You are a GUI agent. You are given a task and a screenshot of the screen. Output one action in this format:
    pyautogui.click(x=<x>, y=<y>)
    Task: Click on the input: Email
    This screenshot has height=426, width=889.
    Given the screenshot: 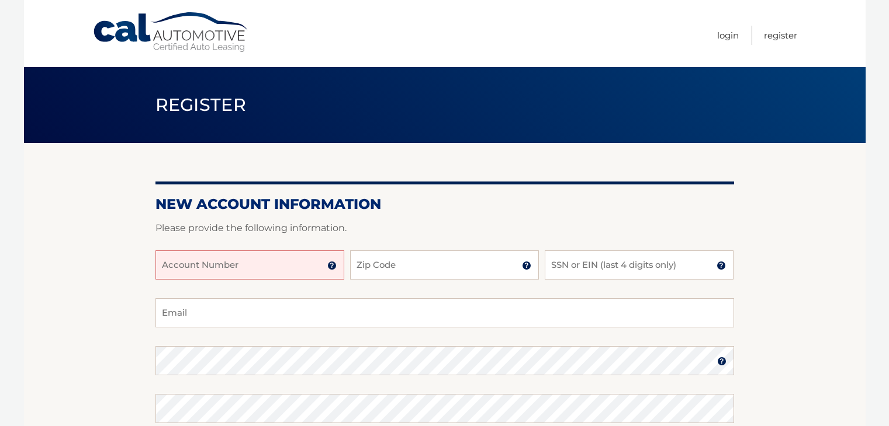 What is the action you would take?
    pyautogui.click(x=445, y=313)
    